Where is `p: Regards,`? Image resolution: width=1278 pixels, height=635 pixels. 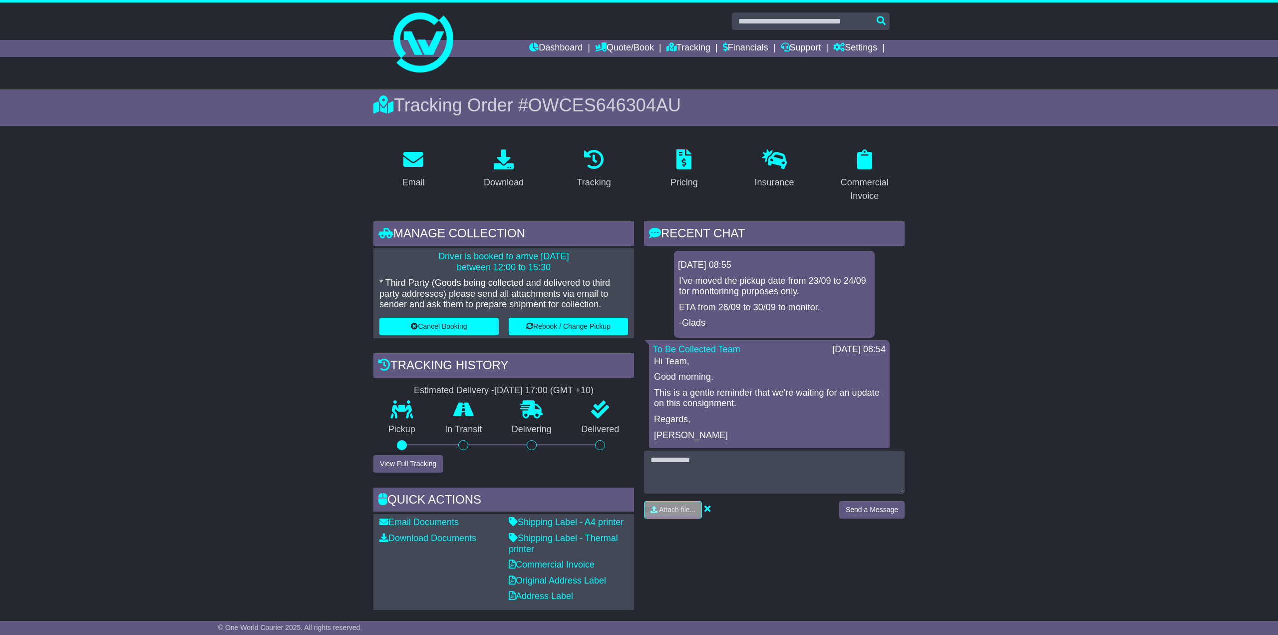 p: Regards, is located at coordinates (770, 419).